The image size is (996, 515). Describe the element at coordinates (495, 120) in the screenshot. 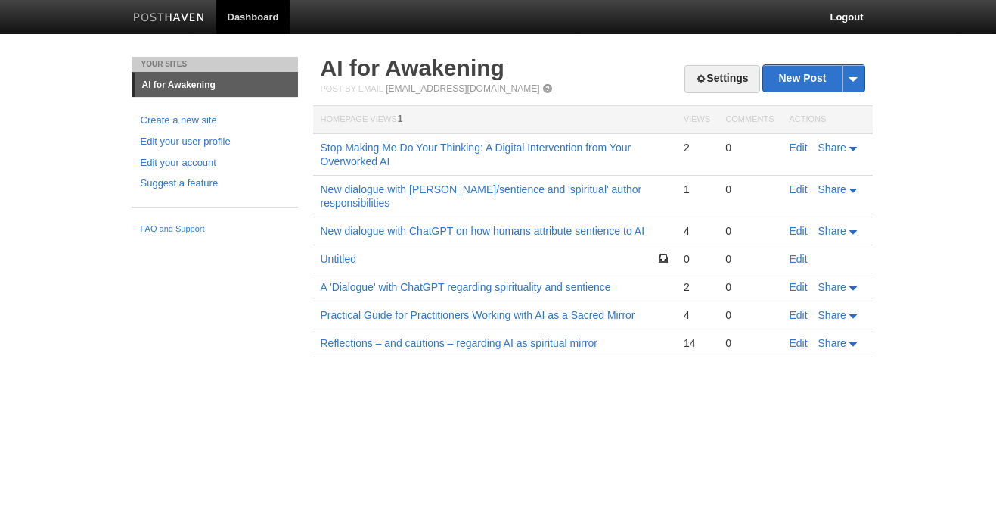

I see `th: Homepage Views` at that location.